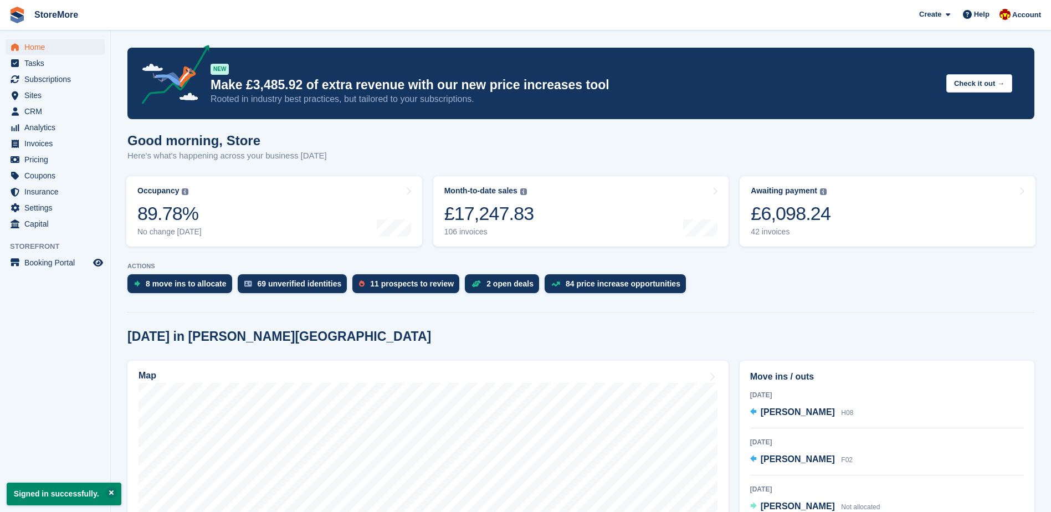 This screenshot has width=1051, height=512. Describe the element at coordinates (219, 69) in the screenshot. I see `div: NEW` at that location.